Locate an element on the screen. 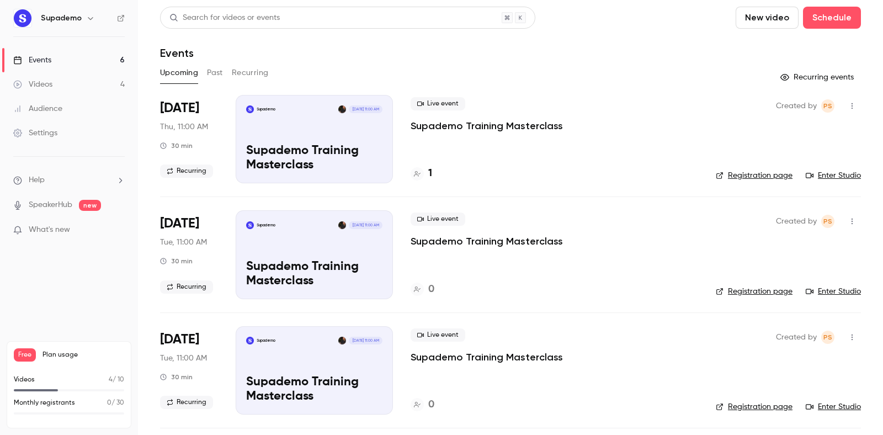 This screenshot has width=883, height=435. p: Monthly registrants is located at coordinates (44, 403).